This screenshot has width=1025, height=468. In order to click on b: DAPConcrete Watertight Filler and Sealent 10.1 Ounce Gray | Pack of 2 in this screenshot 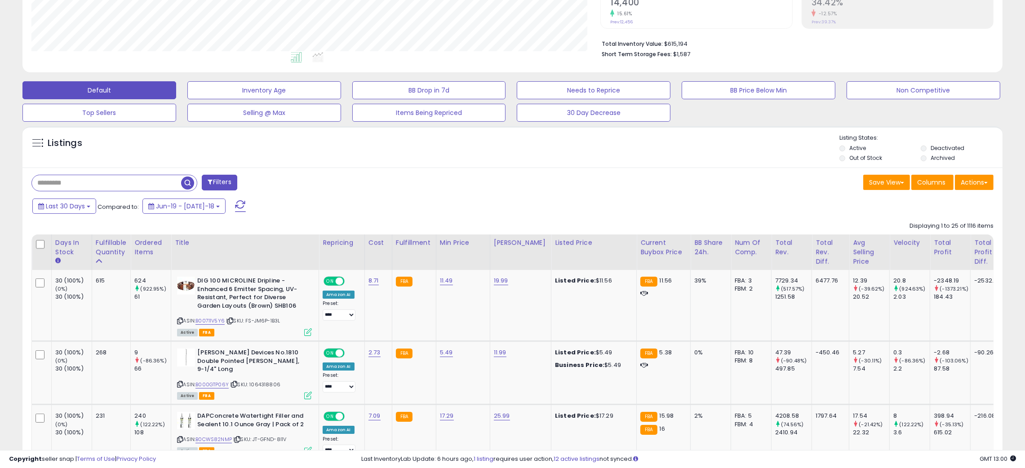, I will do `click(252, 421)`.